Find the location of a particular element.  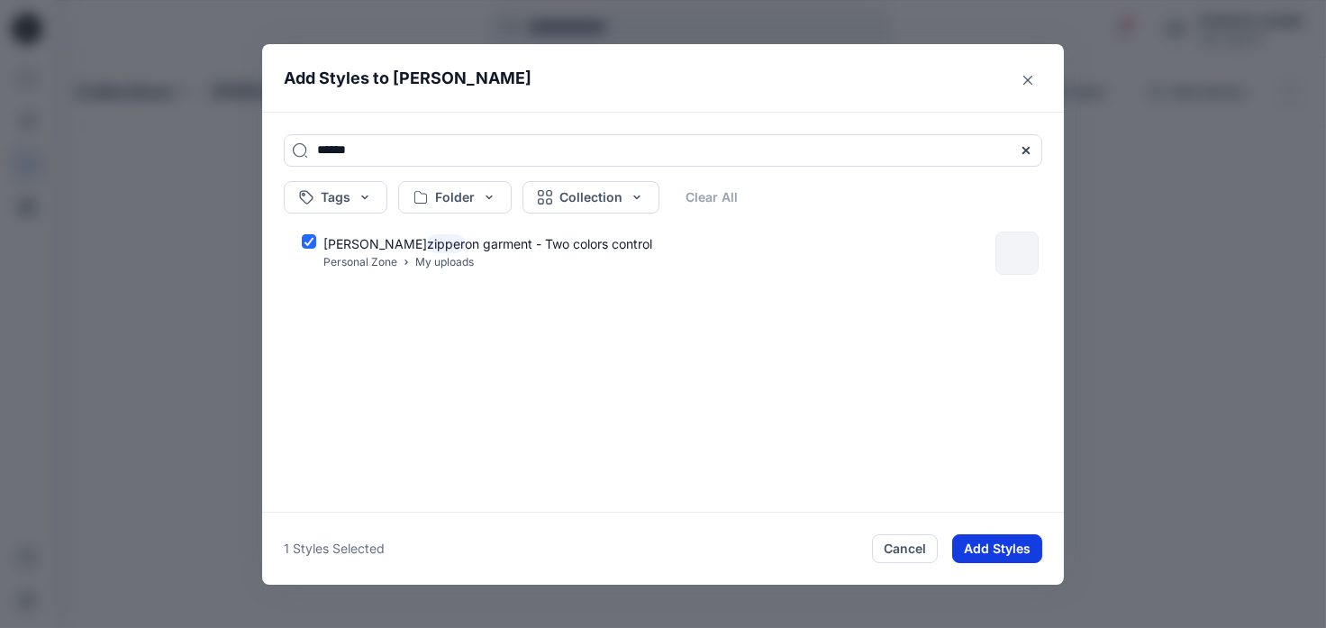

button: Folder is located at coordinates (455, 197).